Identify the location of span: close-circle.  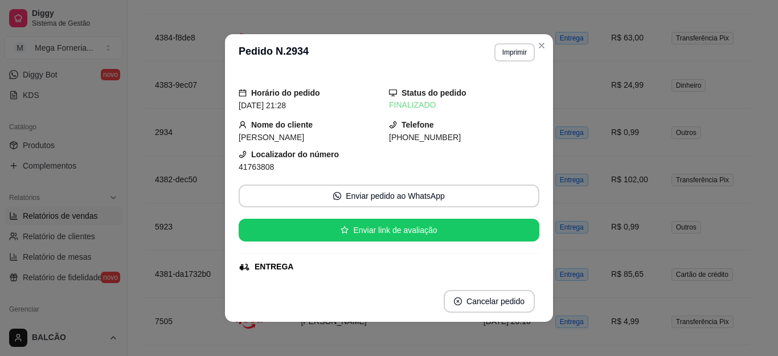
(458, 301).